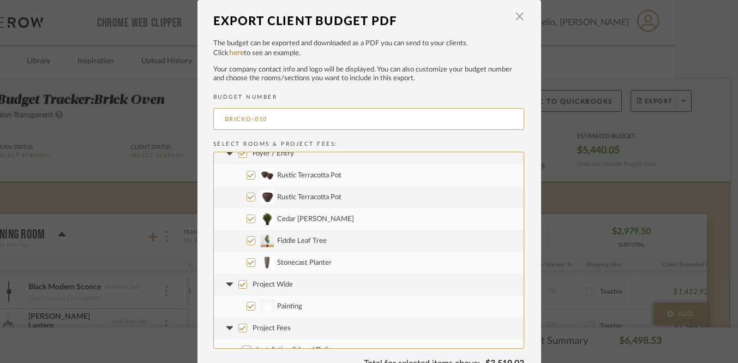 The image size is (738, 363). What do you see at coordinates (360, 21) in the screenshot?
I see `div: Export Client Budget PDF` at bounding box center [360, 21].